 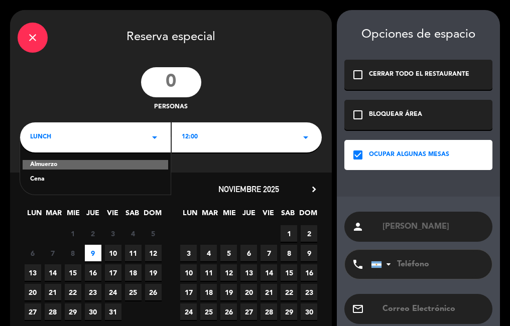 I want to click on span: LUNCH, so click(x=41, y=137).